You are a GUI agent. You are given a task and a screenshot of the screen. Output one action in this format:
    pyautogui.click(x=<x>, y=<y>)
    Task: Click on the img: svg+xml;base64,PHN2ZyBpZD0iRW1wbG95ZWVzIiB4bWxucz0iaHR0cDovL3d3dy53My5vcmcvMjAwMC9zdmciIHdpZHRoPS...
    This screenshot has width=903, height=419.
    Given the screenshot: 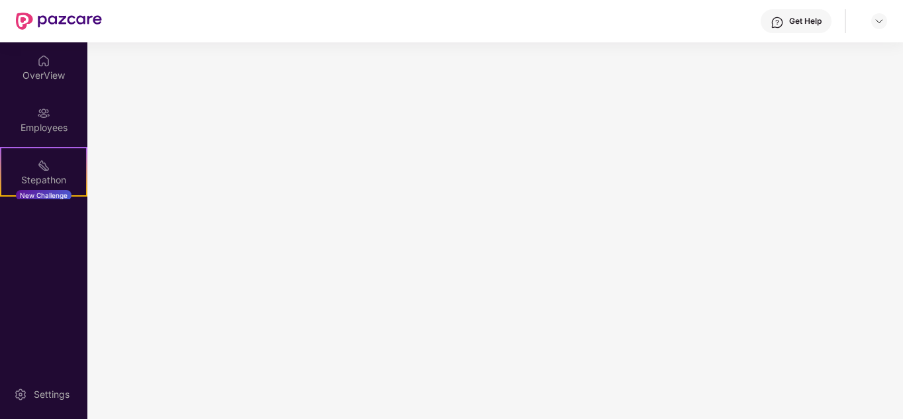 What is the action you would take?
    pyautogui.click(x=44, y=113)
    